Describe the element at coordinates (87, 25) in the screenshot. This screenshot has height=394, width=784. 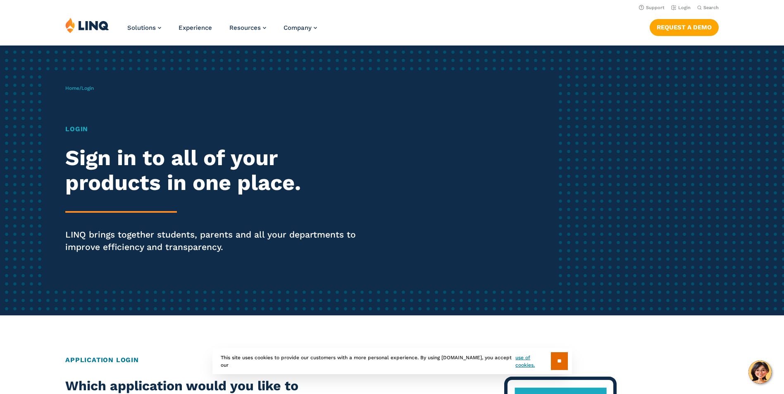
I see `img: LINQ | K‑12 Software` at that location.